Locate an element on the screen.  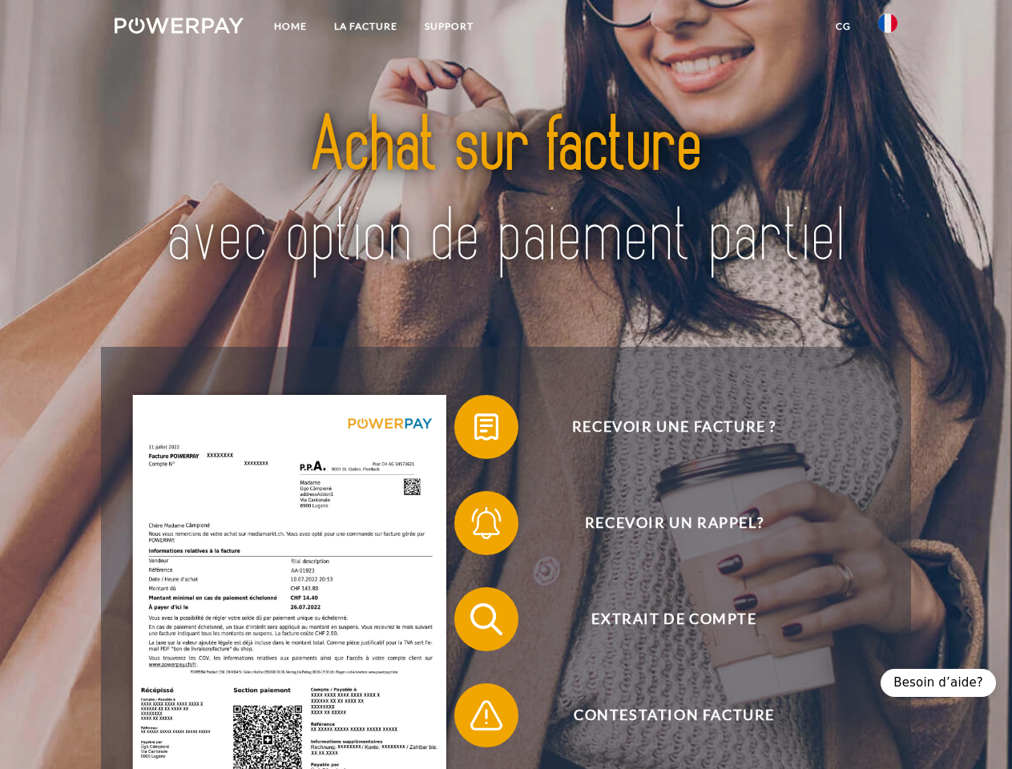
img: title-powerpay_fr.svg is located at coordinates (506, 192).